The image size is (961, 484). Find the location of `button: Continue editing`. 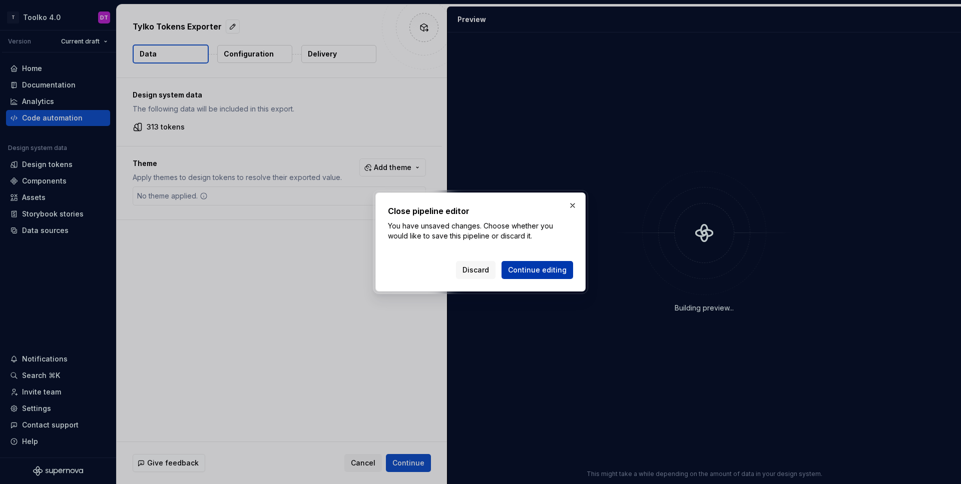

button: Continue editing is located at coordinates (537, 270).